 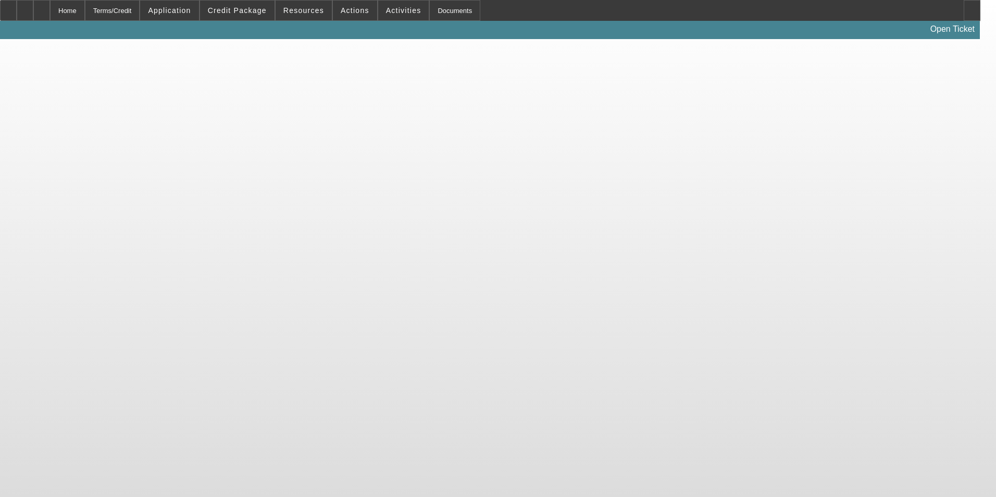 I want to click on span: Activities, so click(x=404, y=10).